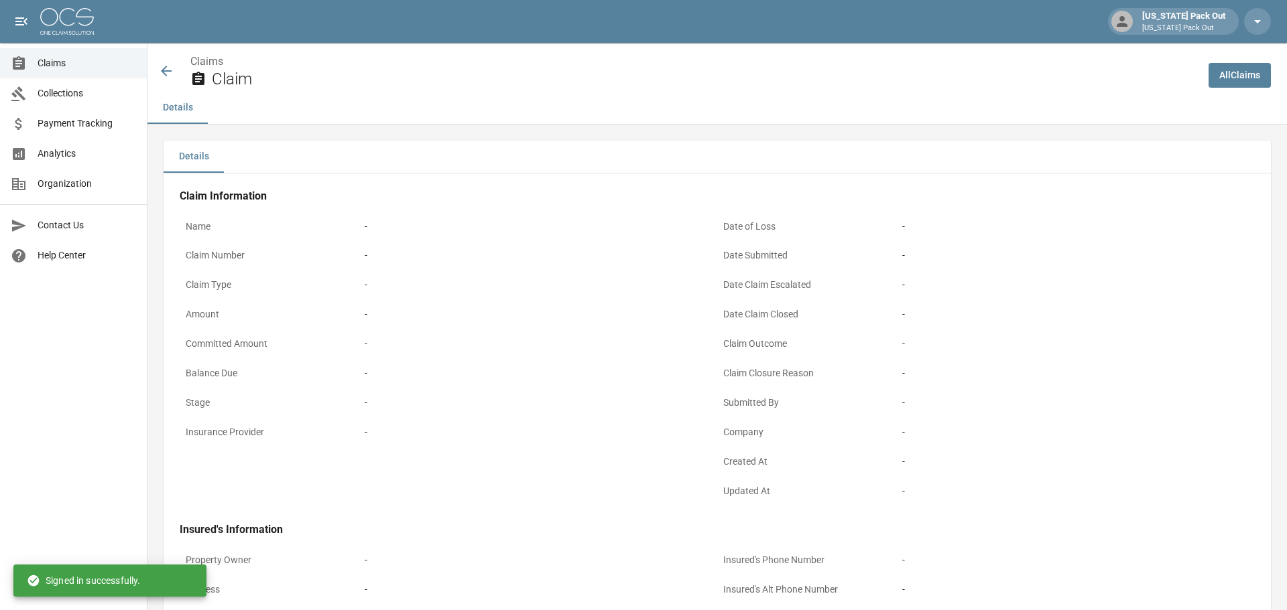 Image resolution: width=1287 pixels, height=610 pixels. What do you see at coordinates (86, 225) in the screenshot?
I see `span: Contact Us` at bounding box center [86, 225].